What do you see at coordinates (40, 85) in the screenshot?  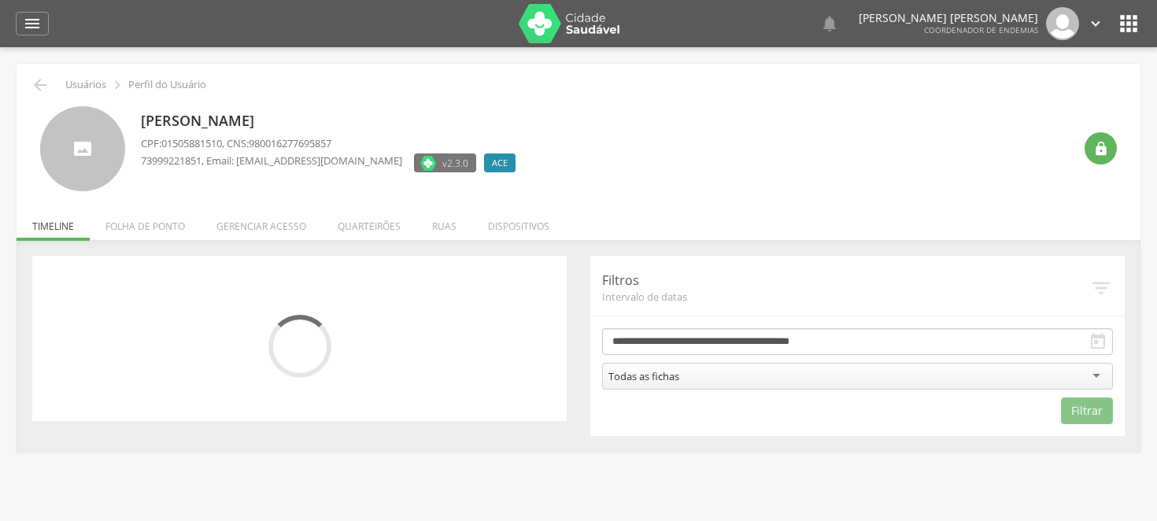 I see `i: Voltar` at bounding box center [40, 85].